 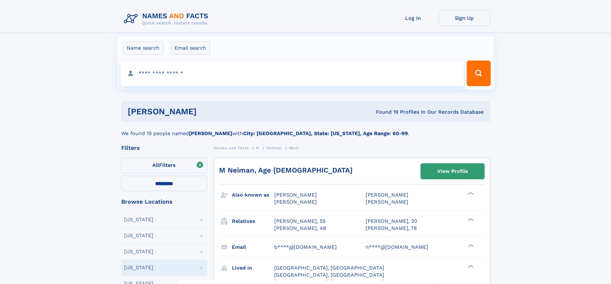 What do you see at coordinates (413, 18) in the screenshot?
I see `a: Log In` at bounding box center [413, 18].